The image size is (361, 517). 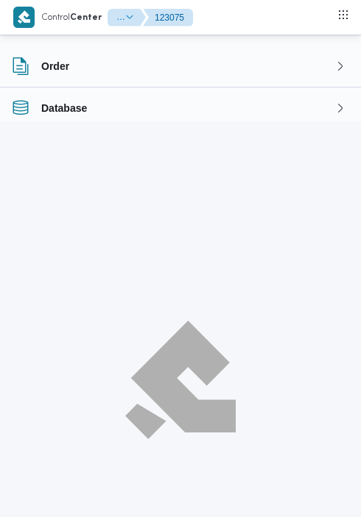 What do you see at coordinates (180, 66) in the screenshot?
I see `button: Order` at bounding box center [180, 66].